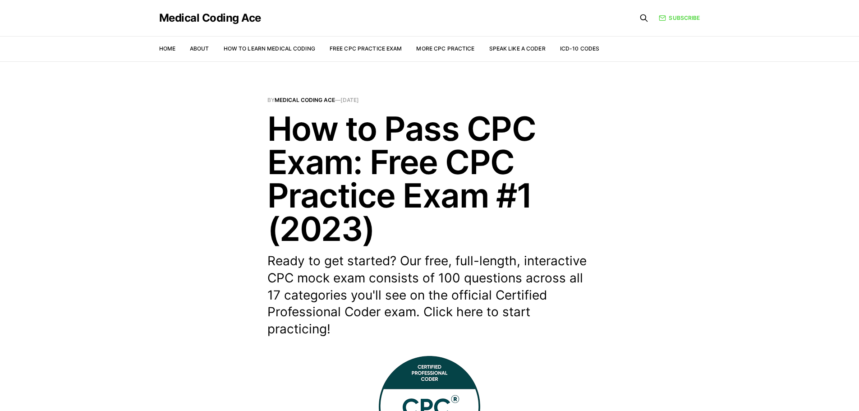 This screenshot has width=859, height=411. I want to click on h1: How to Pass CPC Exam: Free CPC Practice Exam #1 (2023), so click(430, 179).